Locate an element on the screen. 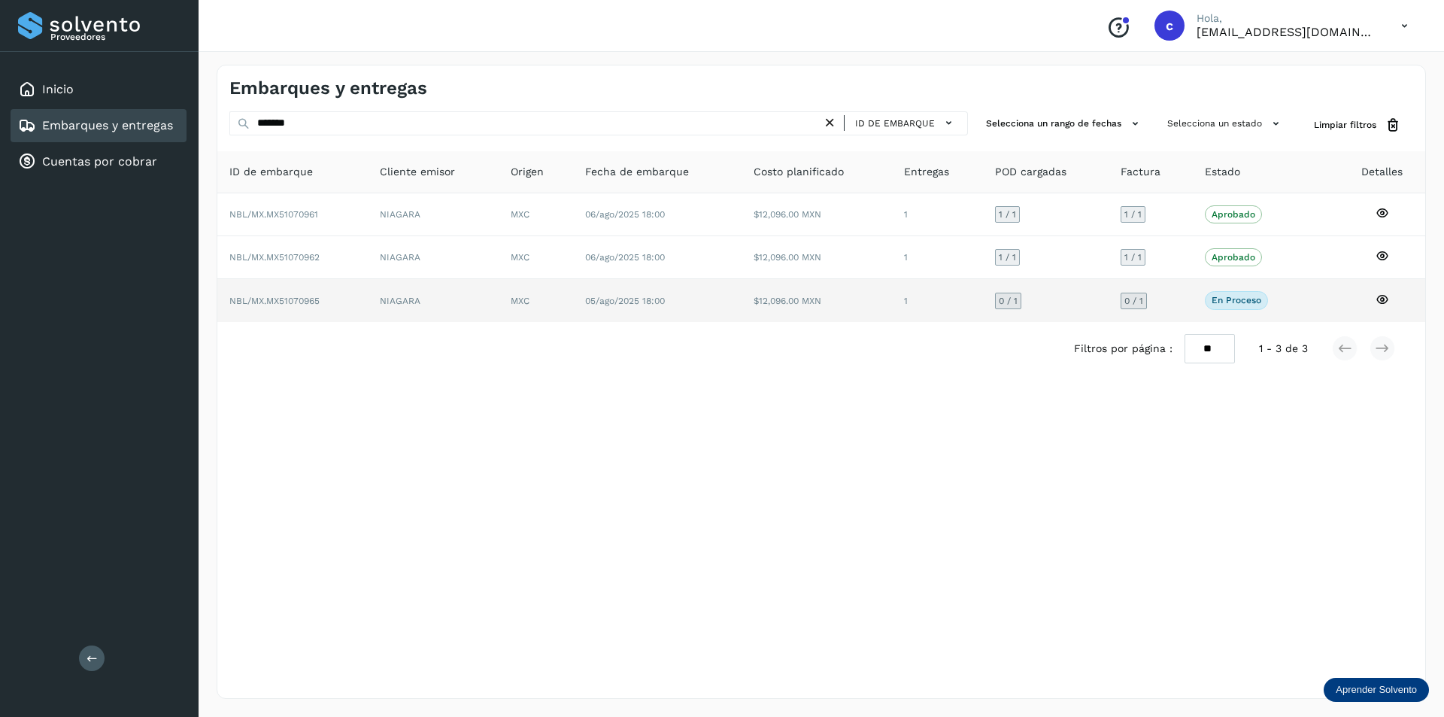 This screenshot has width=1444, height=717. span: POD cargadas is located at coordinates (1030, 171).